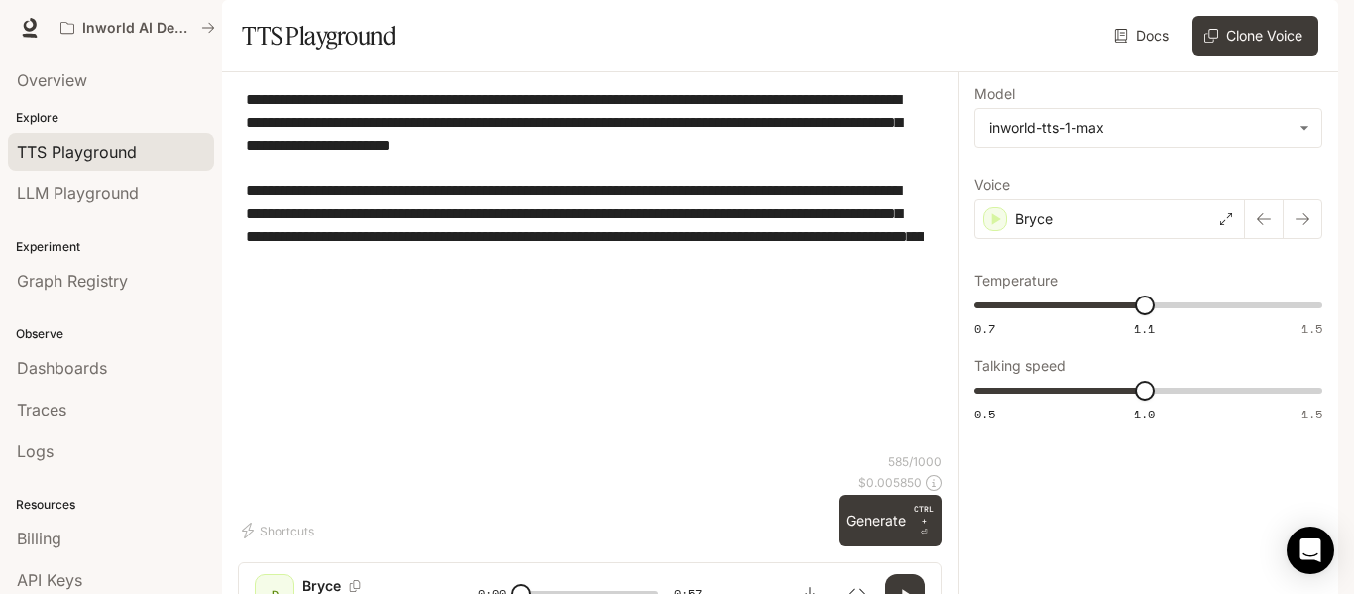 This screenshot has height=594, width=1354. Describe the element at coordinates (138, 28) in the screenshot. I see `p: Inworld AI Demos` at that location.